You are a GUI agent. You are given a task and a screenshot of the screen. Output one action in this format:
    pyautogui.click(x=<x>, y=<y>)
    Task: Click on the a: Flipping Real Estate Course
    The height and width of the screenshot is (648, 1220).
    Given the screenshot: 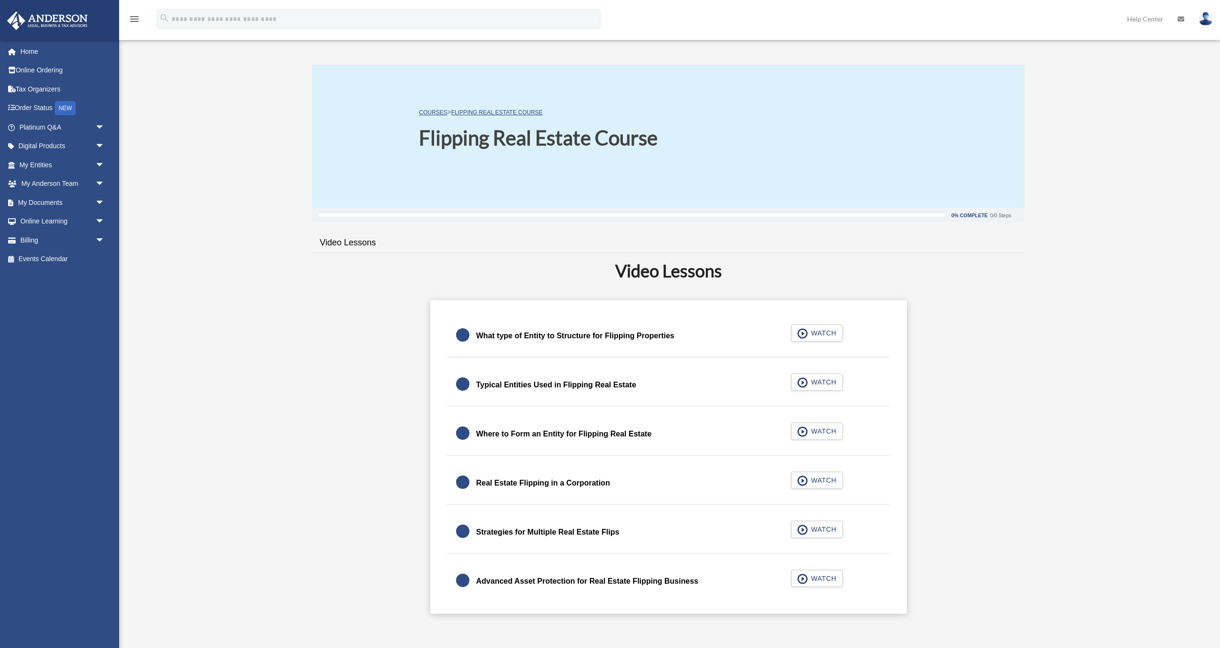 What is the action you would take?
    pyautogui.click(x=497, y=112)
    